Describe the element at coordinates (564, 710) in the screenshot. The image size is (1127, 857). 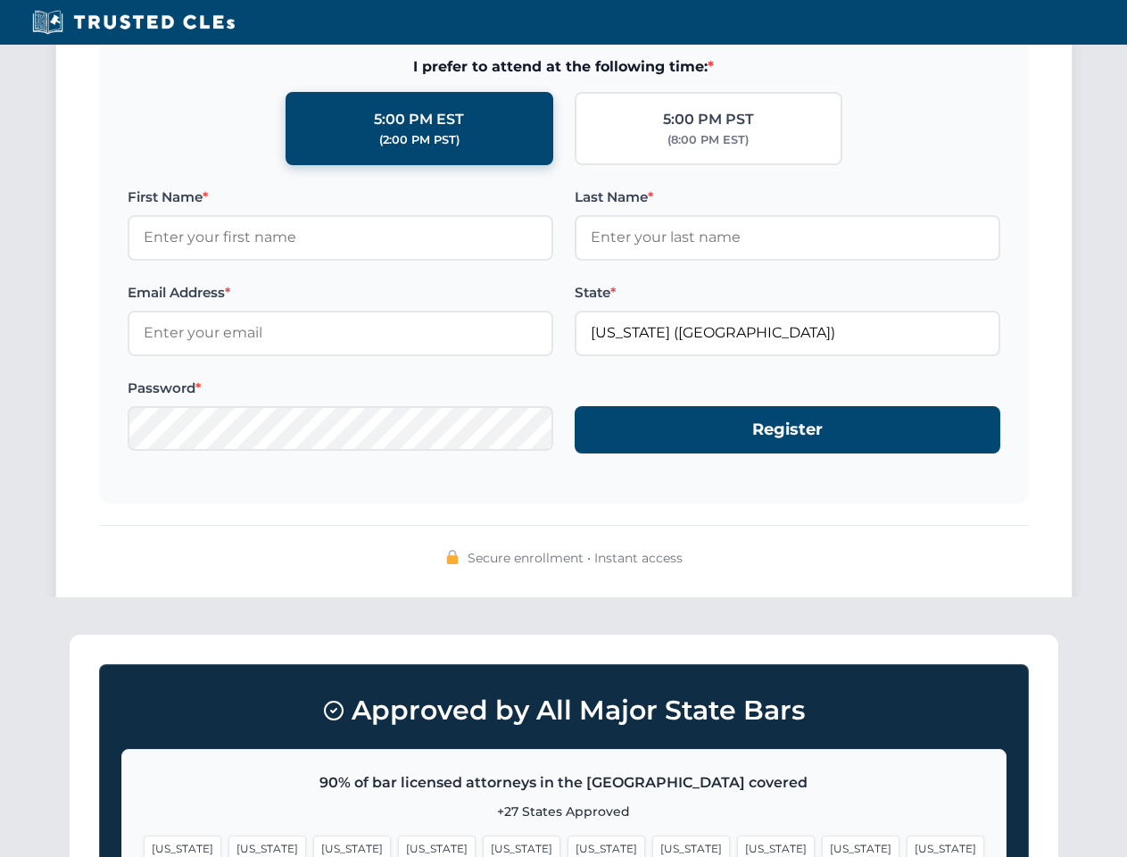
I see `h3: Approved by All Major State Bars` at that location.